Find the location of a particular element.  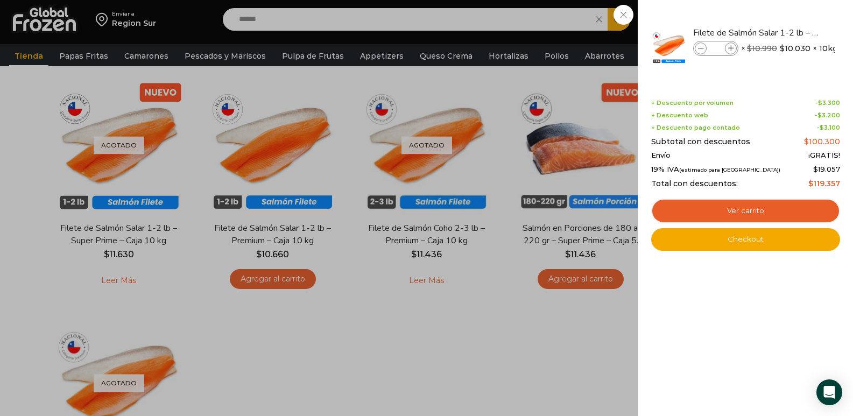

bdi: 3.200 is located at coordinates (829, 115).